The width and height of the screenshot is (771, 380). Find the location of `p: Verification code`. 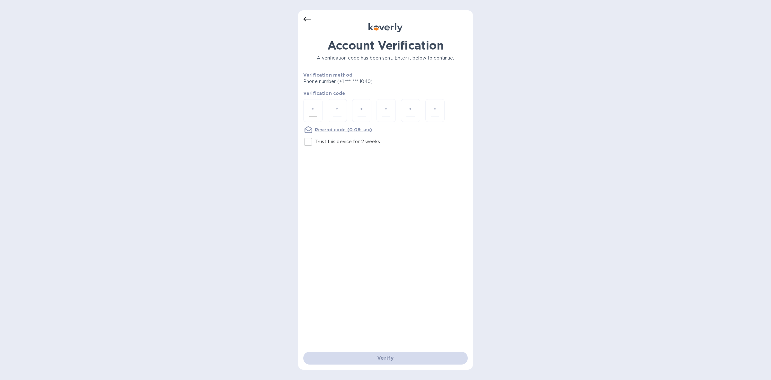

p: Verification code is located at coordinates (386, 93).